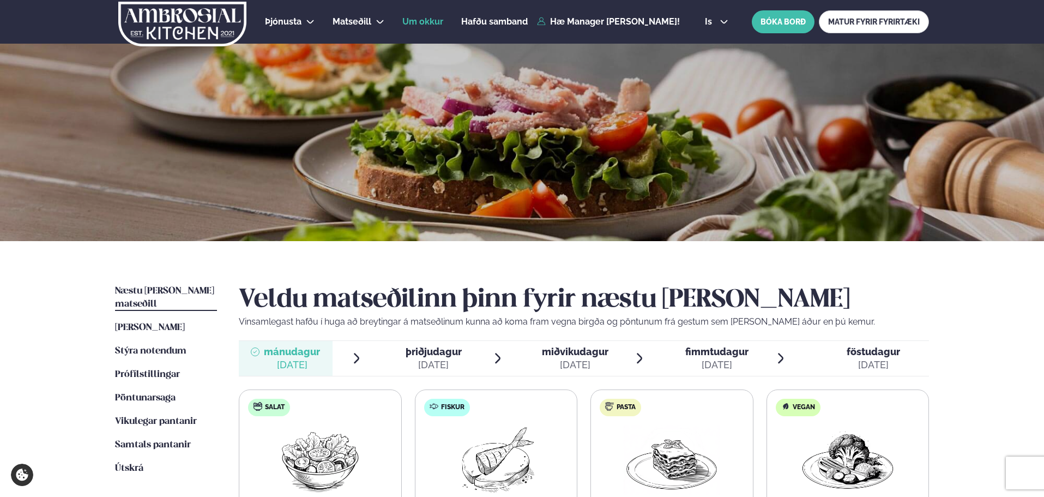 The height and width of the screenshot is (497, 1044). Describe the element at coordinates (129, 468) in the screenshot. I see `a: Útskrá` at that location.